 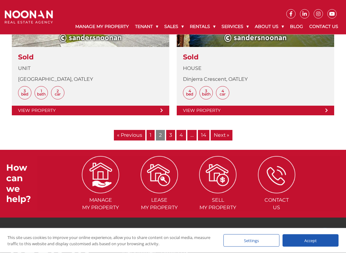 What do you see at coordinates (323, 26) in the screenshot?
I see `a: Contact Us` at bounding box center [323, 26].